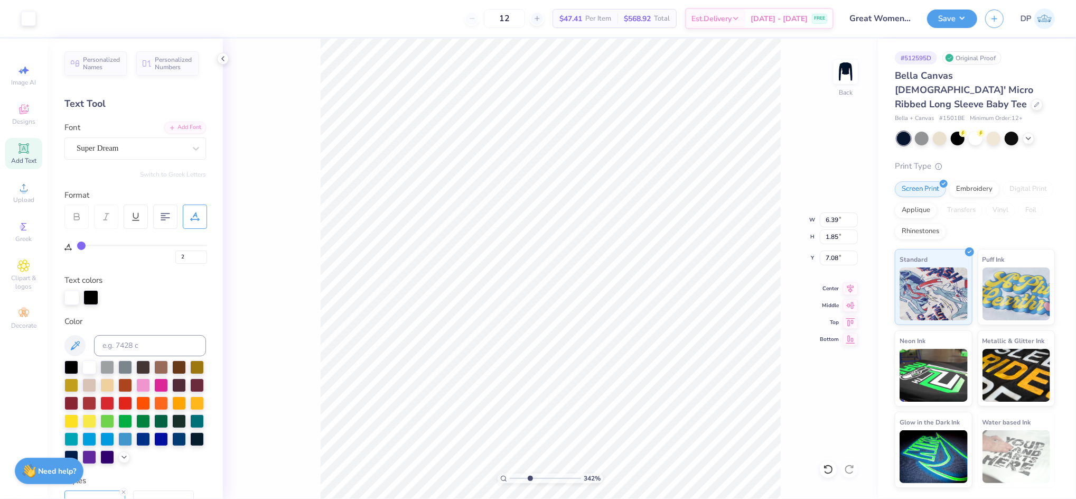 Image resolution: width=1076 pixels, height=499 pixels. I want to click on span: 342 %, so click(592, 478).